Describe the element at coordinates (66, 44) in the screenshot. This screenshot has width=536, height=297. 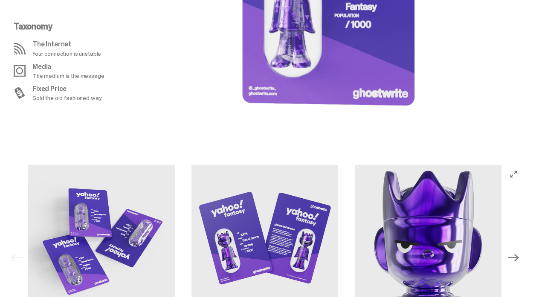
I see `p: The Internet` at that location.